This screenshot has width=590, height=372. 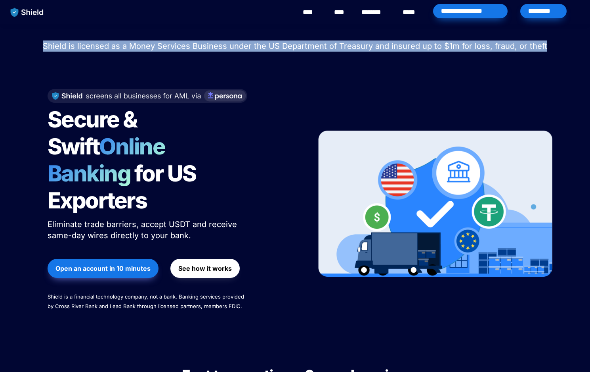 I want to click on strong: Open an account in 10 minutes, so click(x=103, y=268).